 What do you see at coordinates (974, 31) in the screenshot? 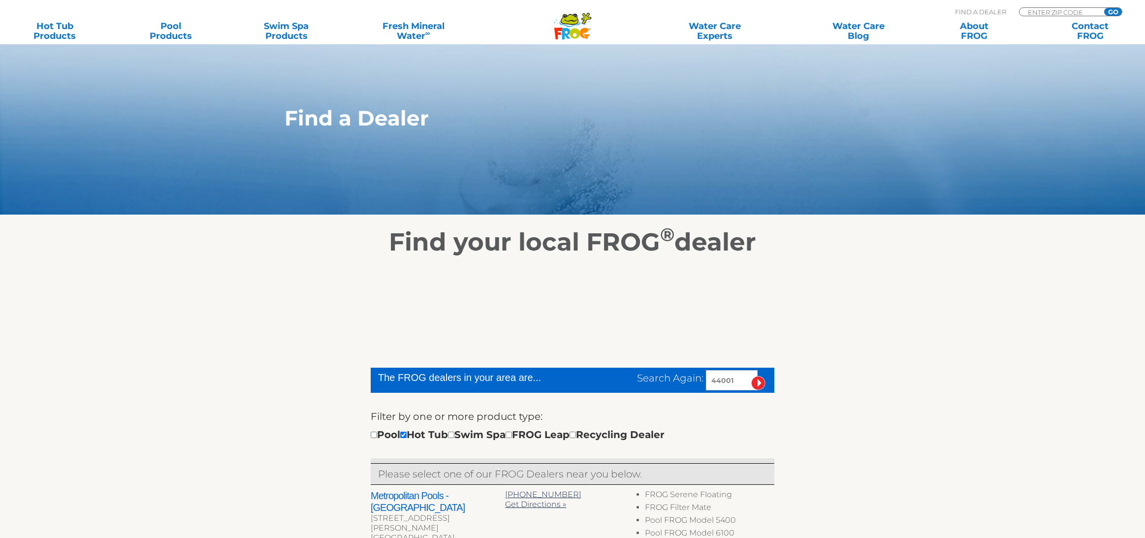
I see `a: AboutFROG` at bounding box center [974, 31].